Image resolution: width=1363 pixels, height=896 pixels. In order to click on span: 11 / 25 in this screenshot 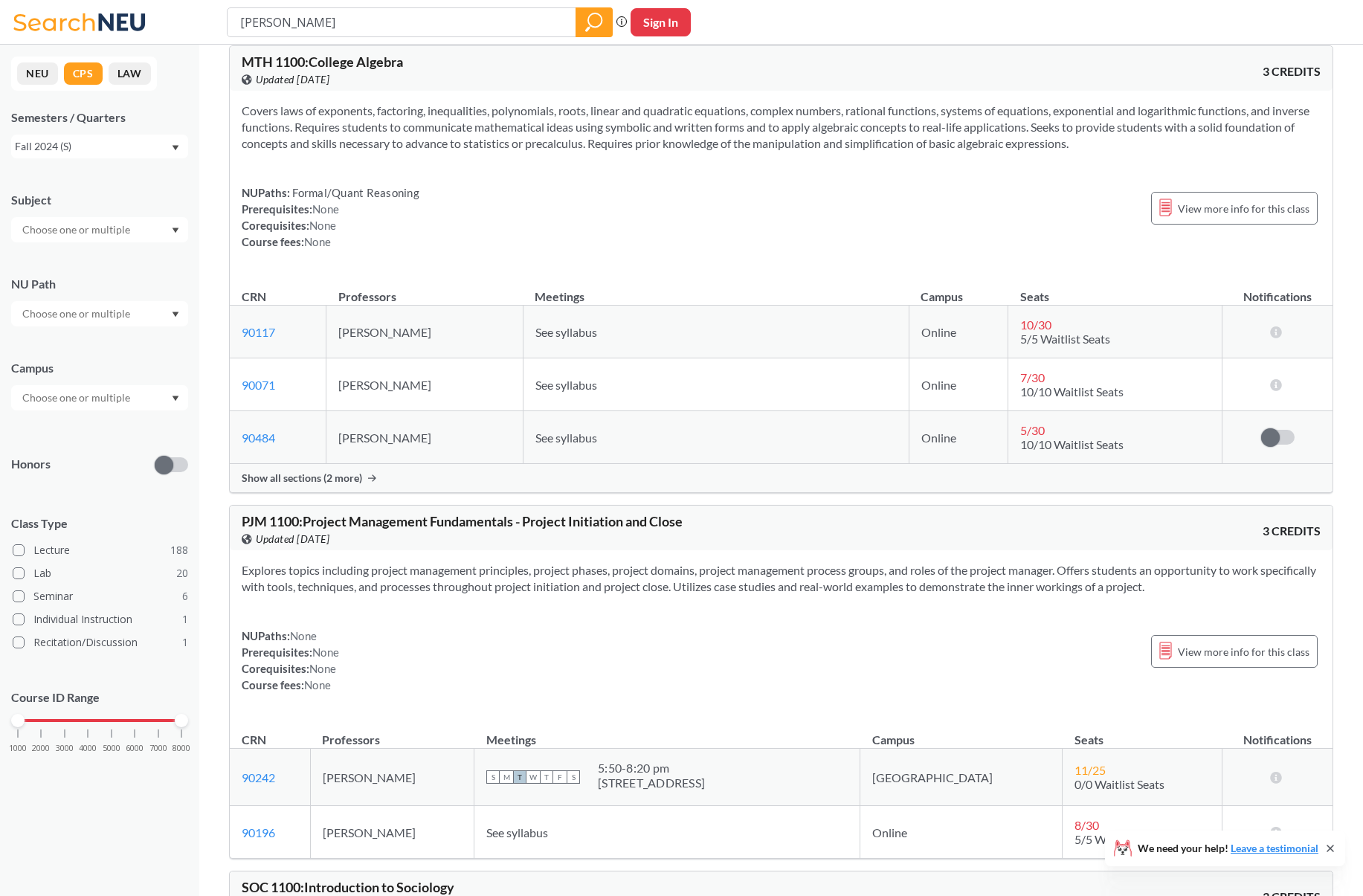, I will do `click(1090, 770)`.